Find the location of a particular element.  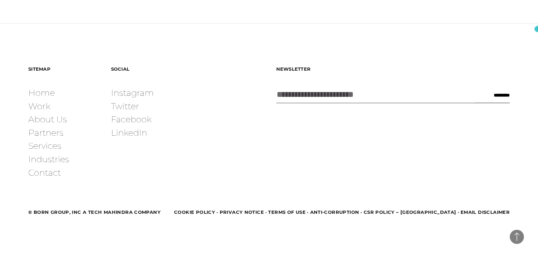

h5: Sitemap is located at coordinates (63, 69).